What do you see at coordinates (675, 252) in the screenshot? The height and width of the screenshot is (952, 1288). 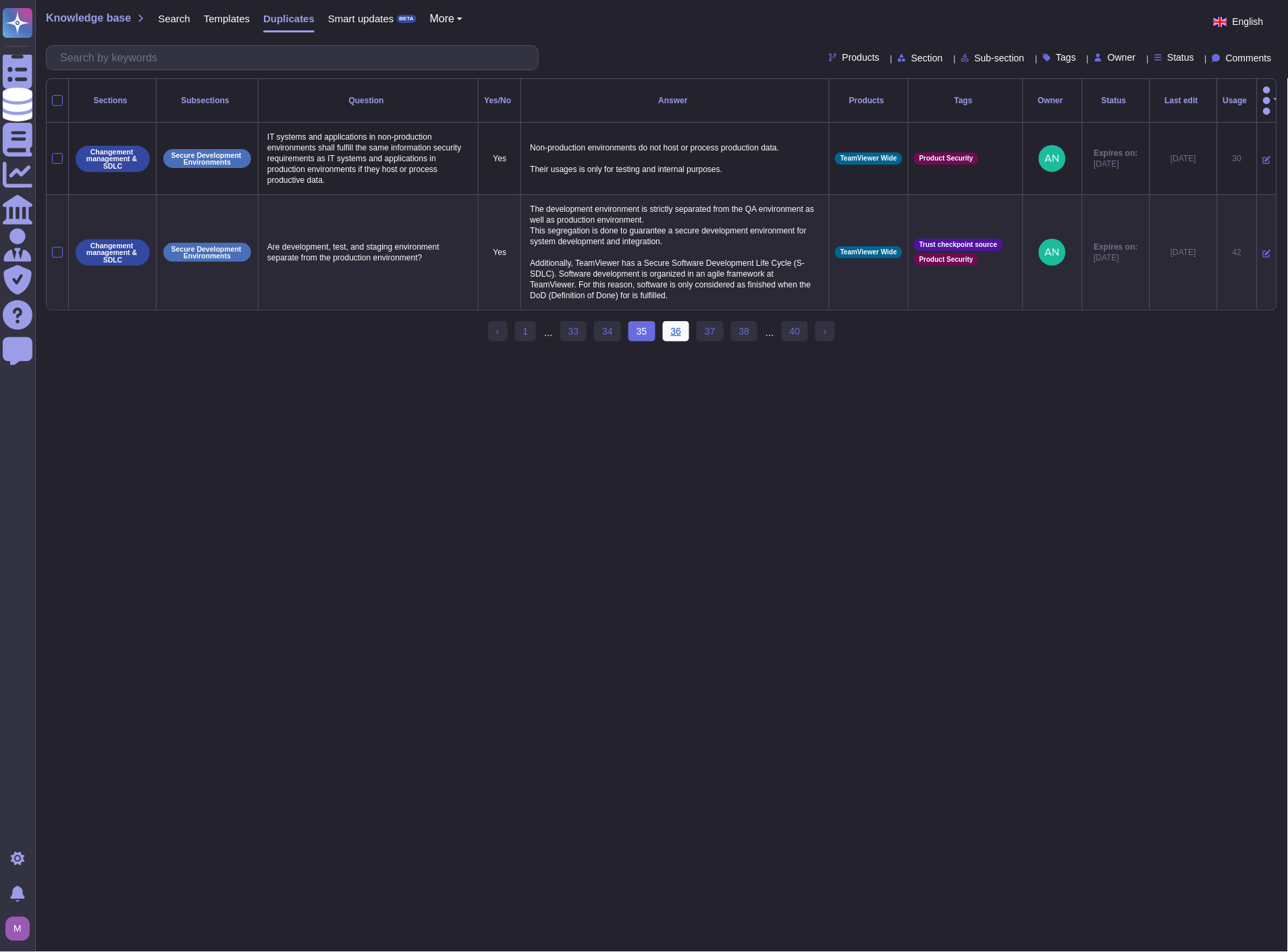 I see `p: The development environment is strictly separated from the QA environment as well as production e...` at bounding box center [675, 252].